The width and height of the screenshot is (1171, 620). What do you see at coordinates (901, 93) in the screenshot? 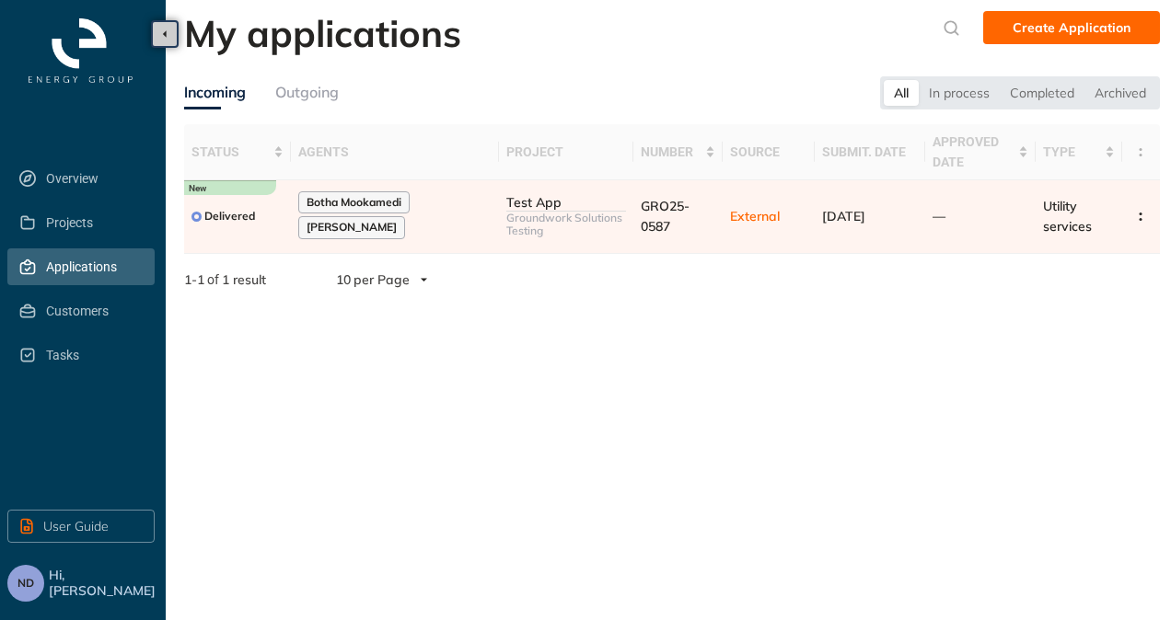
I see `div: All` at bounding box center [901, 93].